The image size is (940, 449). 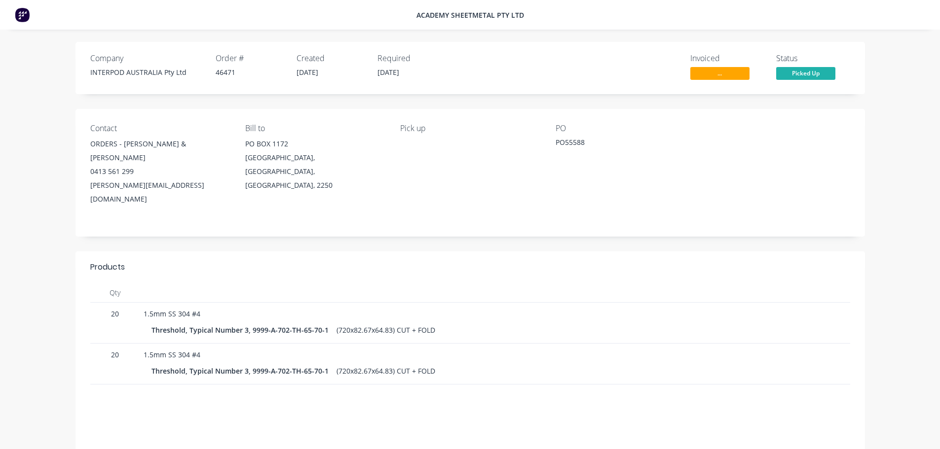 What do you see at coordinates (115, 293) in the screenshot?
I see `div: Qty` at bounding box center [115, 293].